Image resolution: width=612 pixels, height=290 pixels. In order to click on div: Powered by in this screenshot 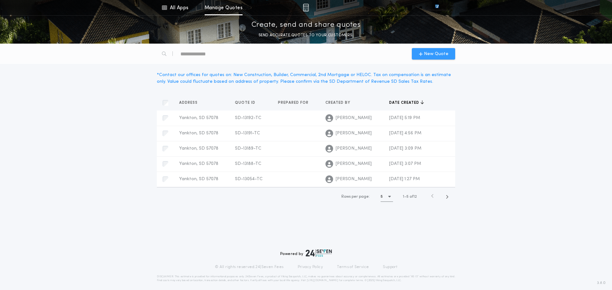, I will do `click(306, 253)`.